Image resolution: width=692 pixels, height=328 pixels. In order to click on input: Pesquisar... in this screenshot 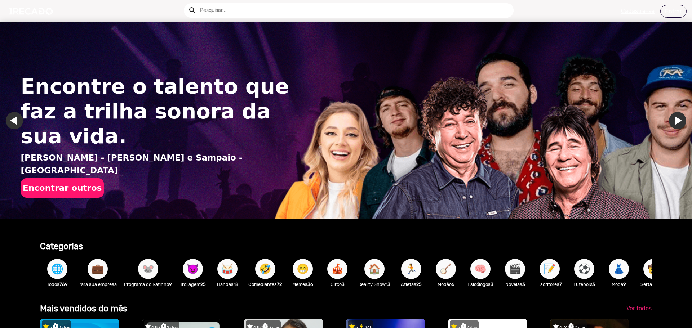, I will do `click(354, 10)`.